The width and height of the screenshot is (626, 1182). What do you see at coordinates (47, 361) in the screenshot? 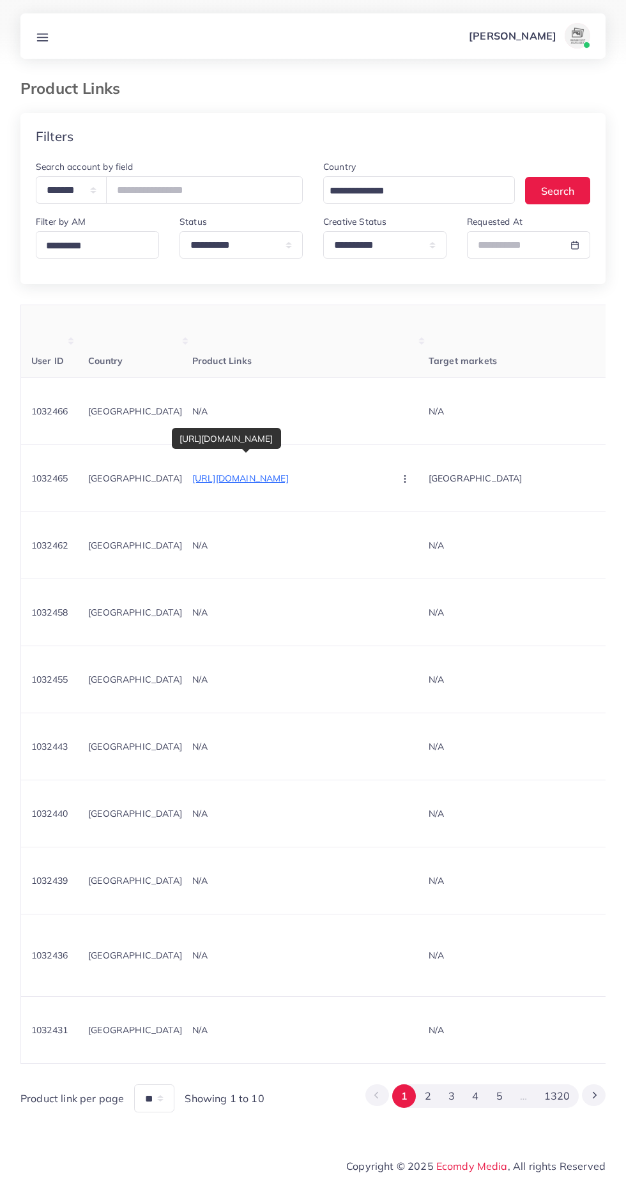
I see `span: User ID` at bounding box center [47, 361].